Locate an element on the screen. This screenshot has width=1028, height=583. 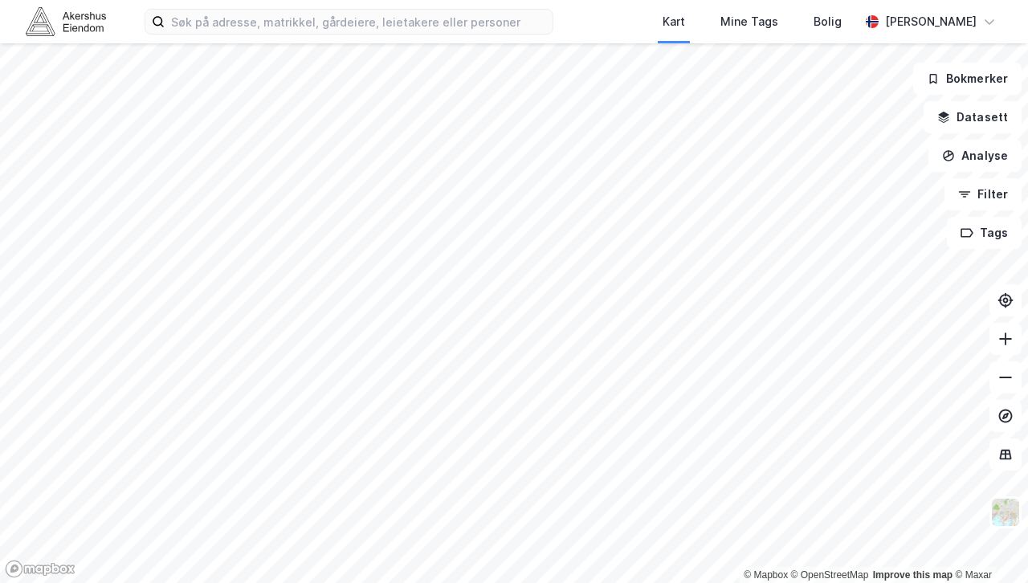
button: Bokmerker is located at coordinates (967, 79).